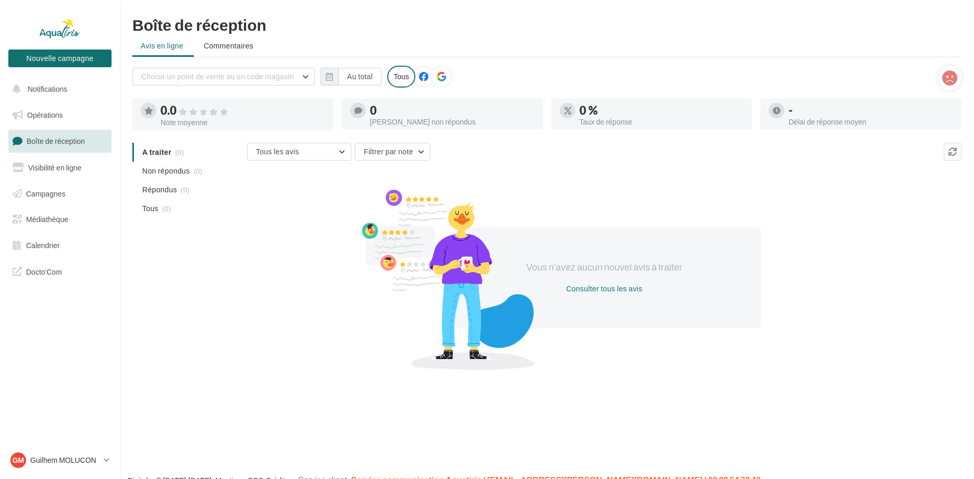  I want to click on div: Vous n'avez aucun nouvel avis à traiter, so click(604, 267).